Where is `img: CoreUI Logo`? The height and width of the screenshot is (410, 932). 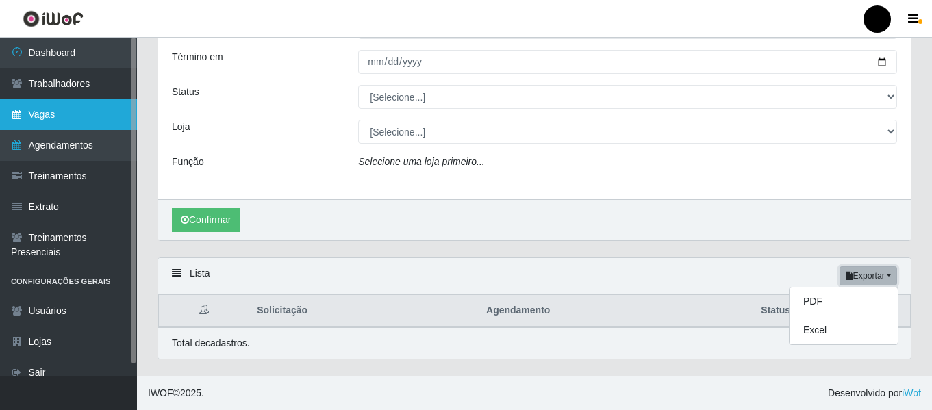 img: CoreUI Logo is located at coordinates (53, 18).